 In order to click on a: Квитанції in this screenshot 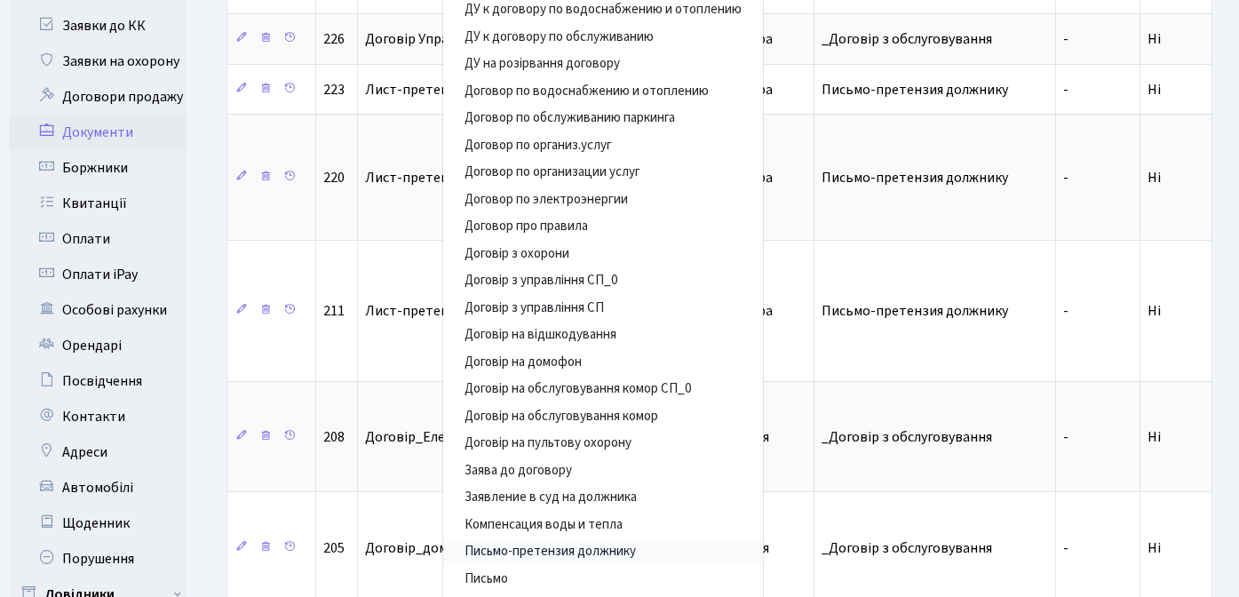, I will do `click(98, 203)`.